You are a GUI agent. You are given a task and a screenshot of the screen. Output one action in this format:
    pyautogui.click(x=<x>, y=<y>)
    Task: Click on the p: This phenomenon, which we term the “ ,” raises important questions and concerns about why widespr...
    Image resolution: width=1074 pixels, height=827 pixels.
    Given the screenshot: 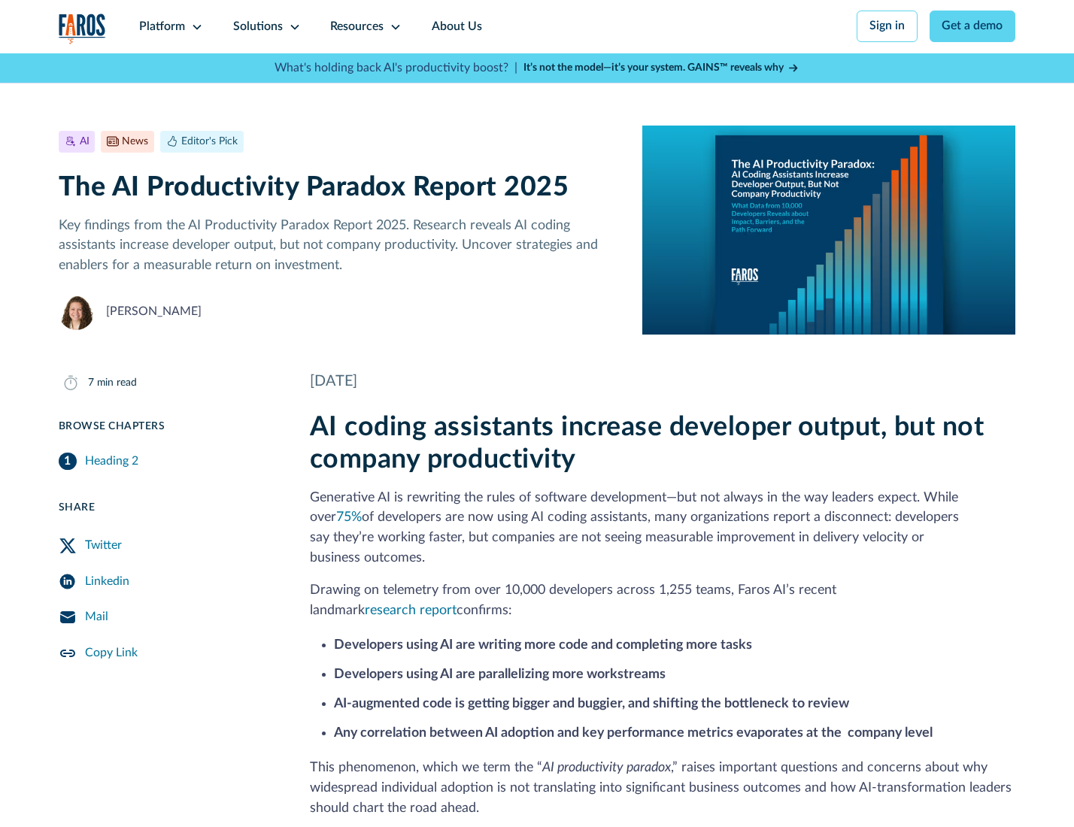 What is the action you would take?
    pyautogui.click(x=662, y=788)
    